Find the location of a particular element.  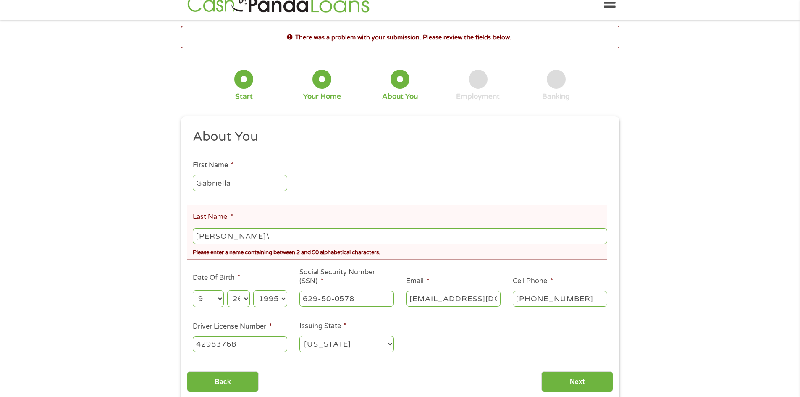

div: Your Home is located at coordinates (322, 97).